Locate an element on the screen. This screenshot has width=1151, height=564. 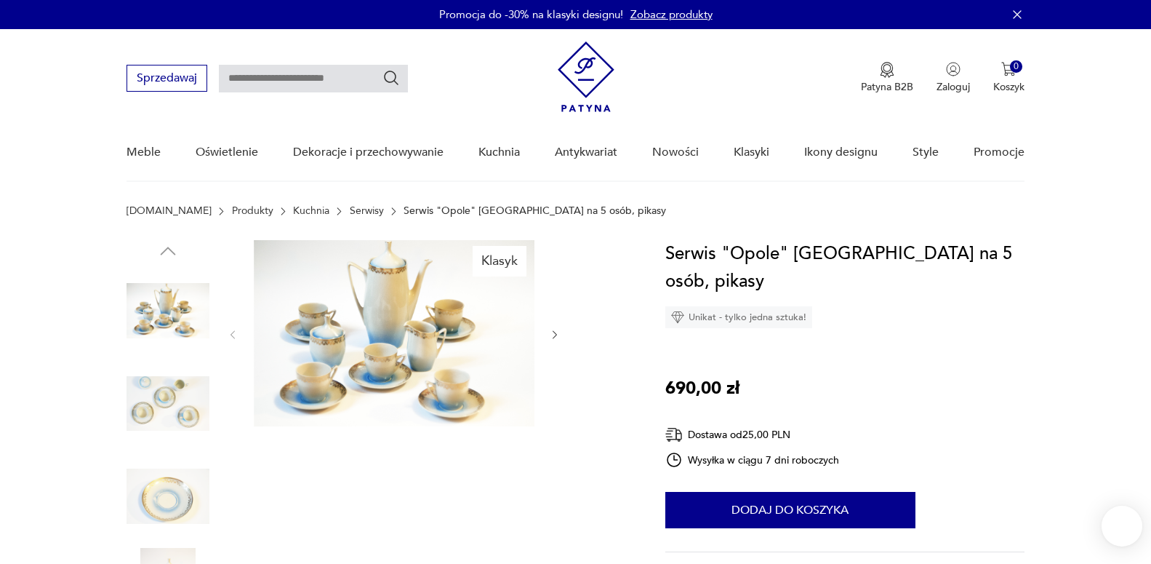
p: Zaloguj is located at coordinates (954, 87).